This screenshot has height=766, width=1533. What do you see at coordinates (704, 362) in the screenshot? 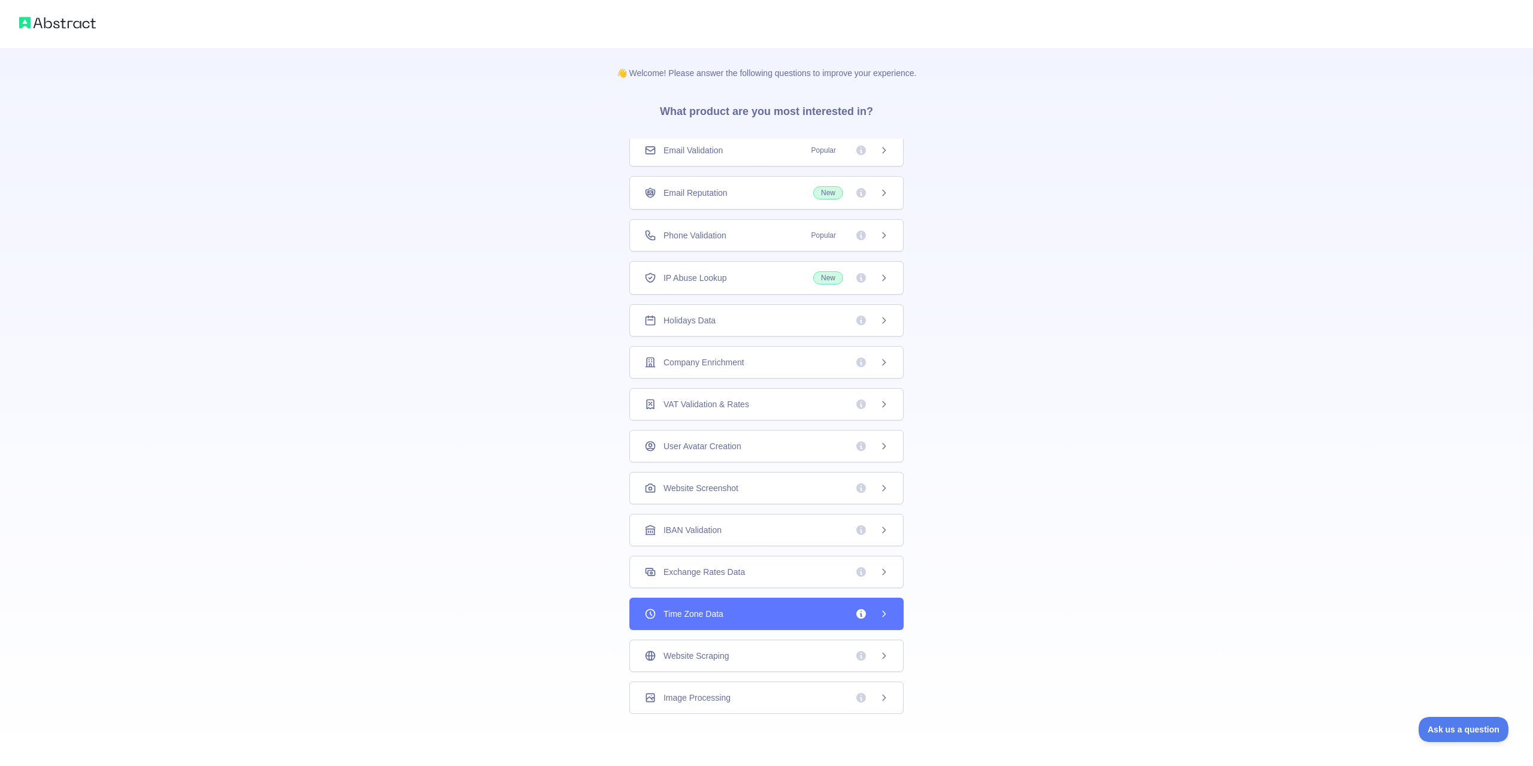
I see `span: Company Enrichment` at bounding box center [704, 362].